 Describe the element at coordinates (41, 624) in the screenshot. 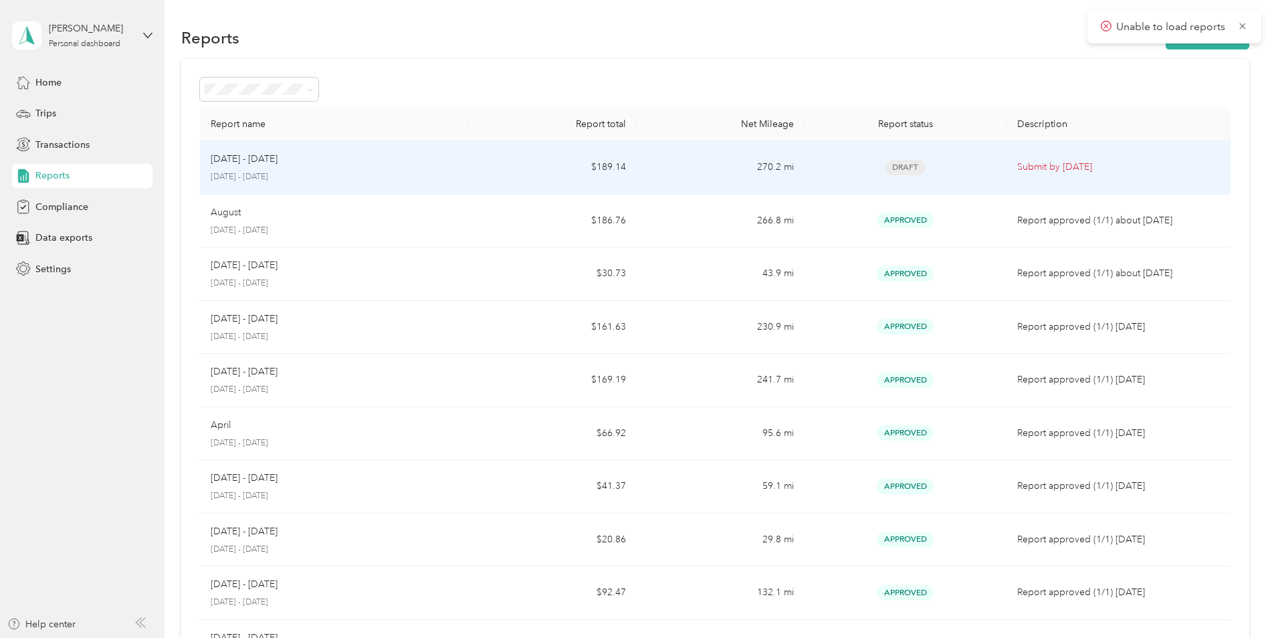

I see `button: Help center` at that location.